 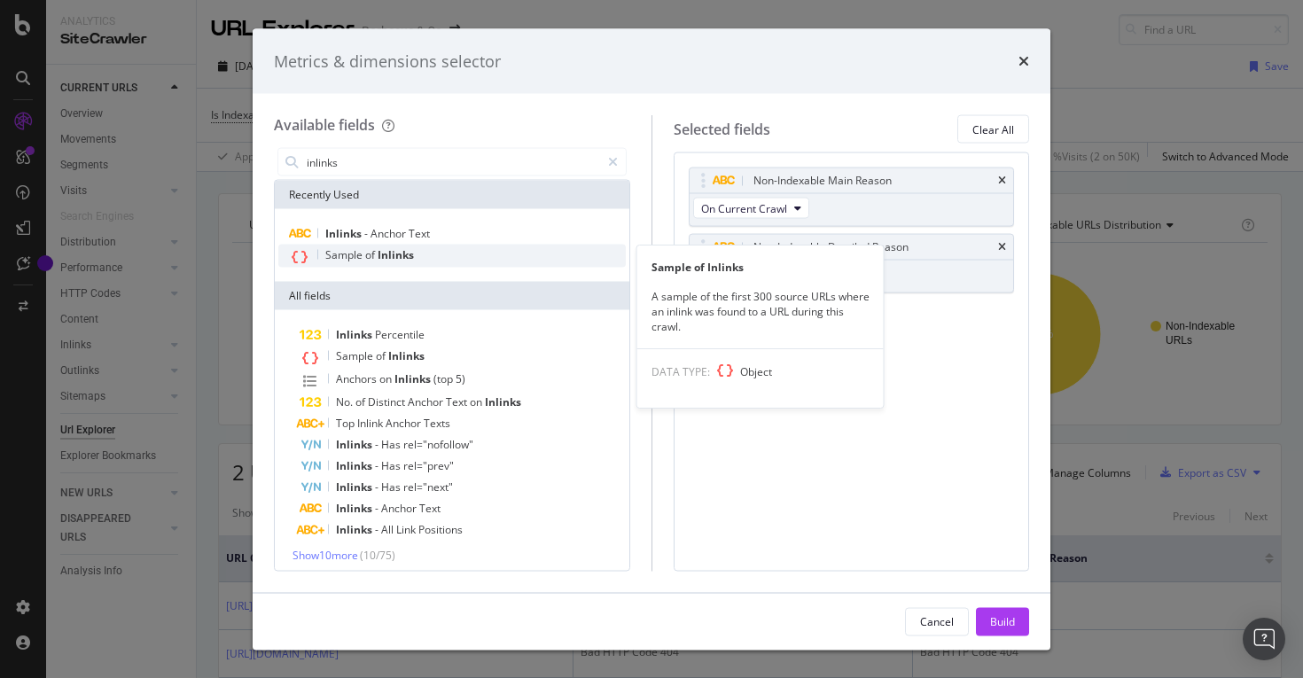 What do you see at coordinates (460, 378) in the screenshot?
I see `span: 5)` at bounding box center [460, 378].